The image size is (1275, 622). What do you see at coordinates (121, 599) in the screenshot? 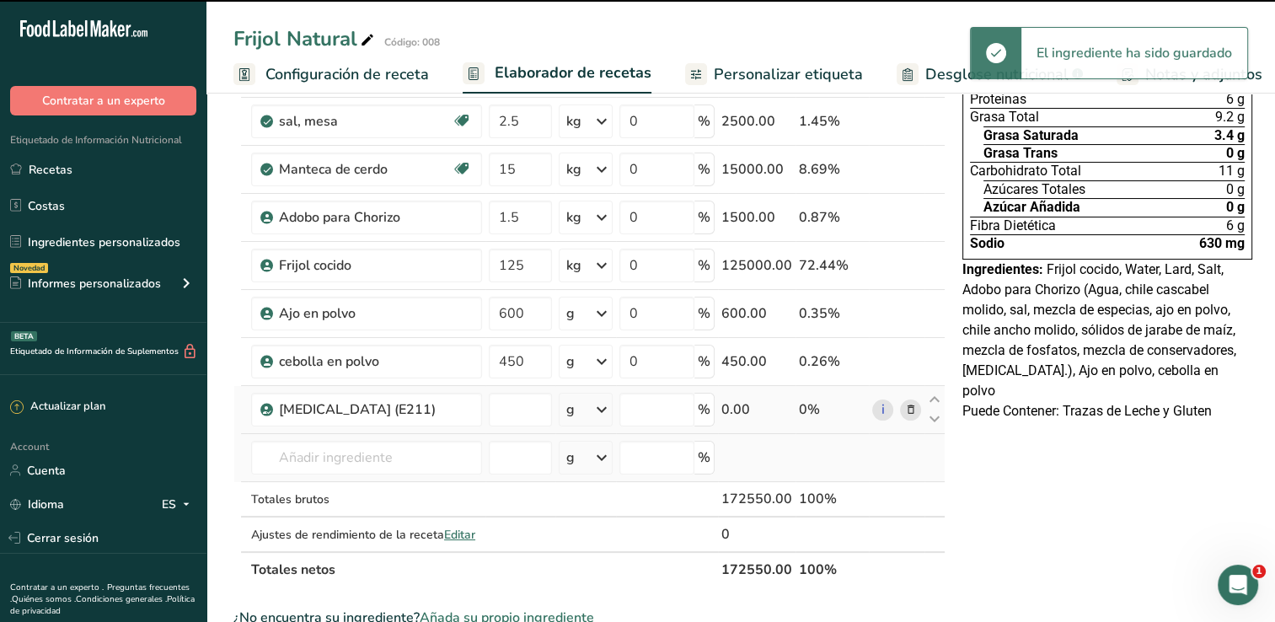
I see `a: Condiciones generales .` at bounding box center [121, 599].